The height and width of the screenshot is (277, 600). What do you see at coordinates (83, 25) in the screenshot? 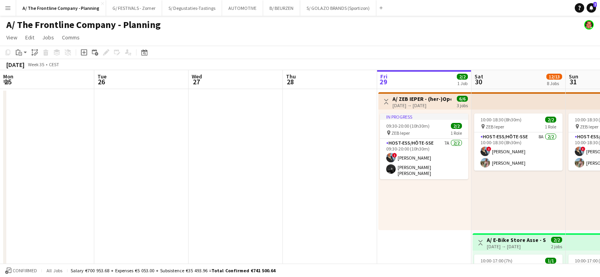
I see `h1: A/ The Frontline Company - Planning` at bounding box center [83, 25].